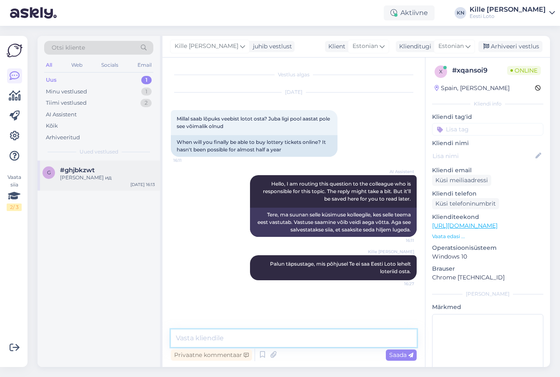 The image size is (560, 377). Describe the element at coordinates (211, 355) in the screenshot. I see `div: Privaatne kommentaar` at that location.